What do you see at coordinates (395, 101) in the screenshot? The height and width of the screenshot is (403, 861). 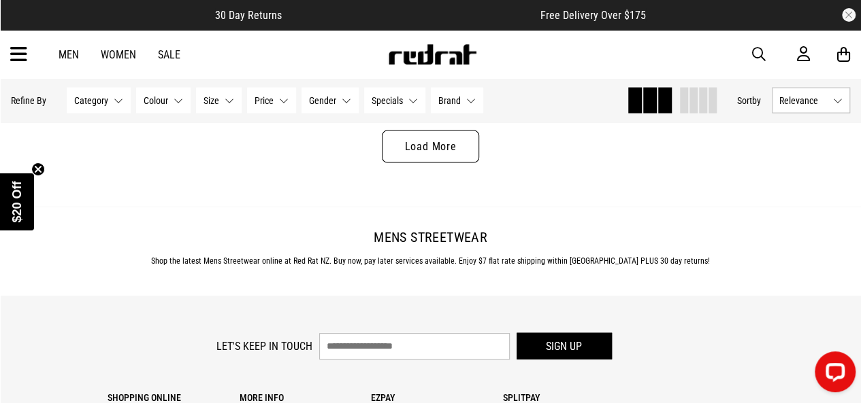 I see `button: Specials` at bounding box center [395, 101].